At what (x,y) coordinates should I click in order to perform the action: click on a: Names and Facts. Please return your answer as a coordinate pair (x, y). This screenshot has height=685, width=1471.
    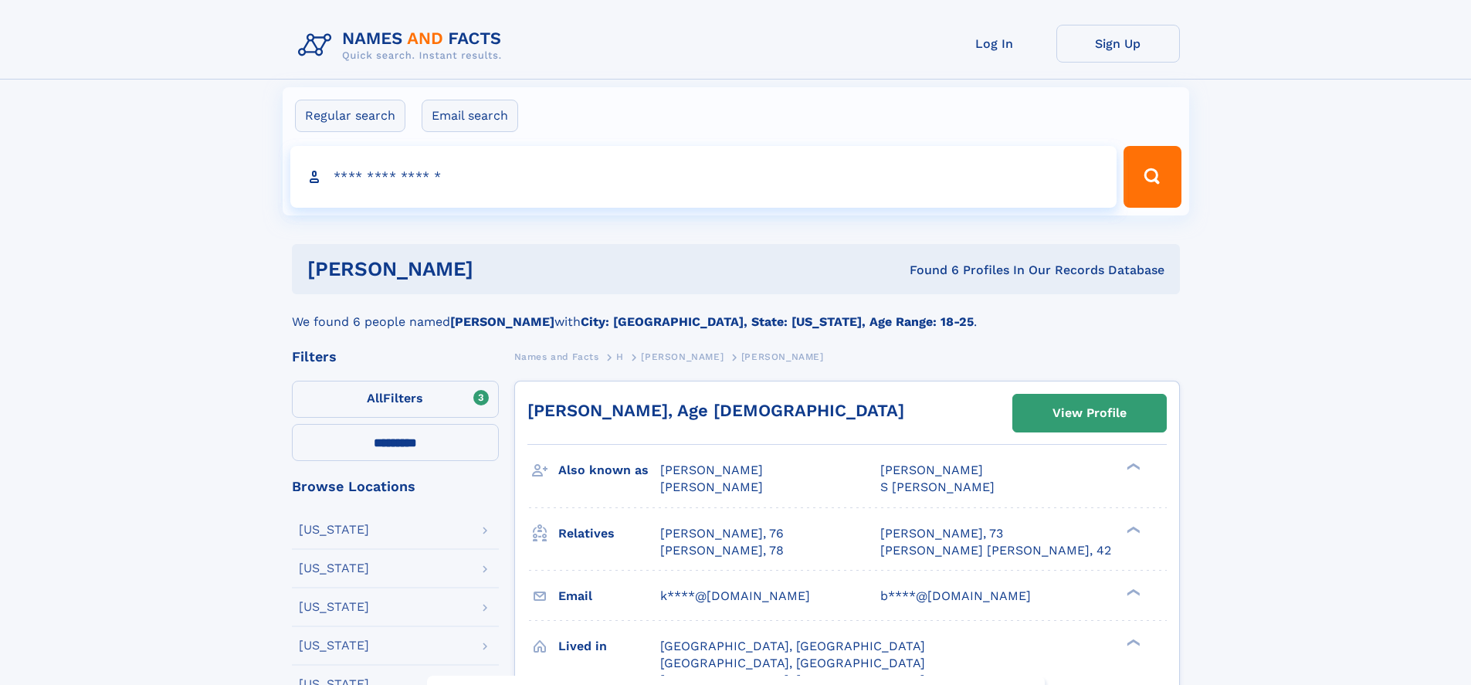
    Looking at the image, I should click on (557, 356).